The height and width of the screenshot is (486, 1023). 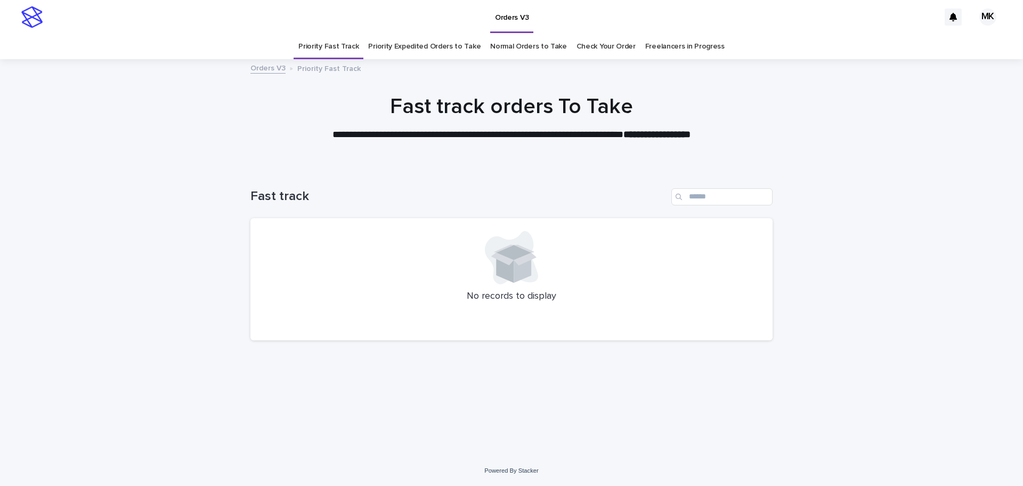 What do you see at coordinates (329, 68) in the screenshot?
I see `p: Priority Fast Track` at bounding box center [329, 68].